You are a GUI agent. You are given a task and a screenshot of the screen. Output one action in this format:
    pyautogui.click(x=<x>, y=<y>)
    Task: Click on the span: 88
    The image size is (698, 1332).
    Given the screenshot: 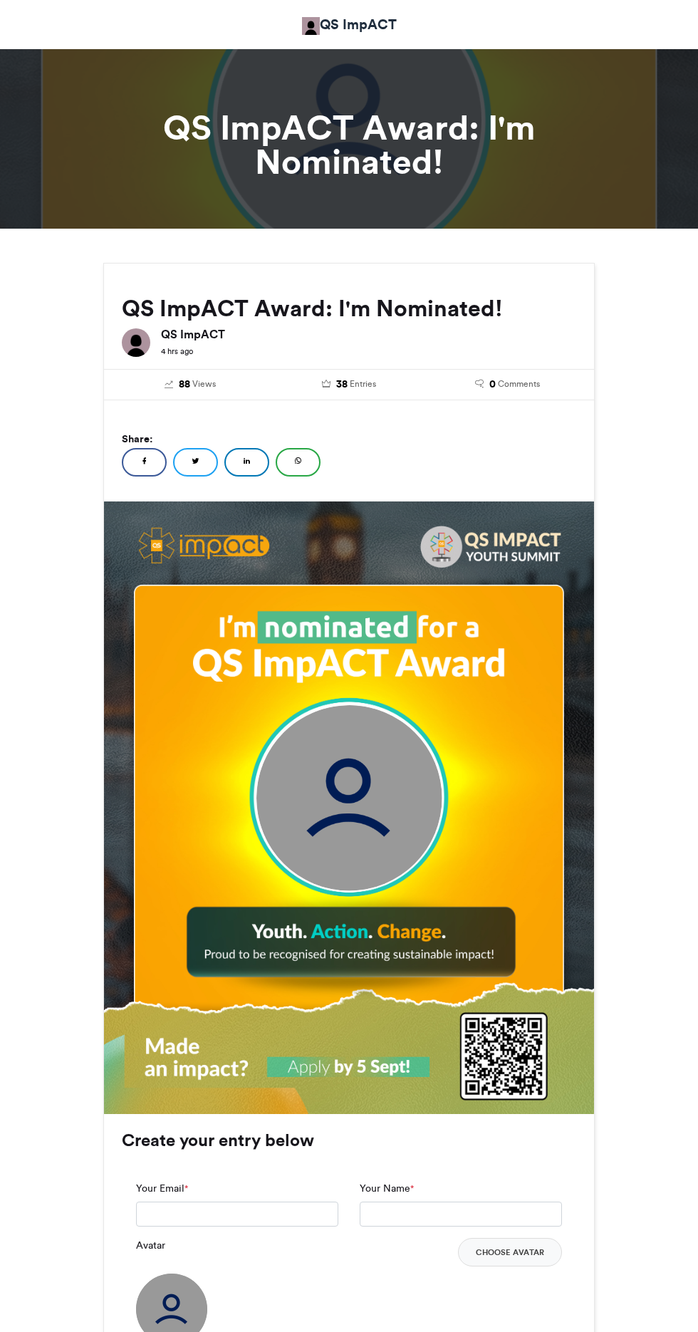 What is the action you would take?
    pyautogui.click(x=184, y=385)
    